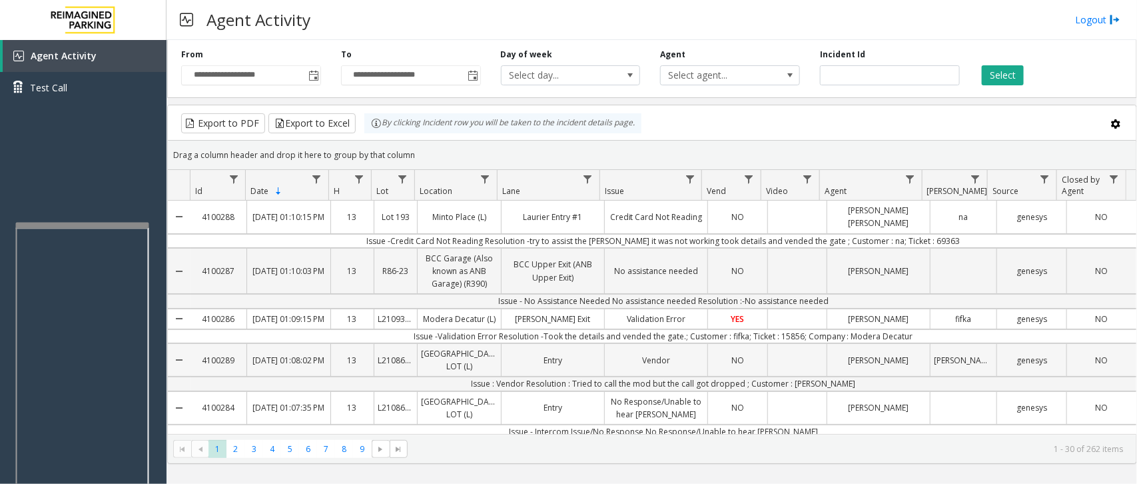 This screenshot has width=1137, height=484. Describe the element at coordinates (511, 191) in the screenshot. I see `span: Lane` at that location.